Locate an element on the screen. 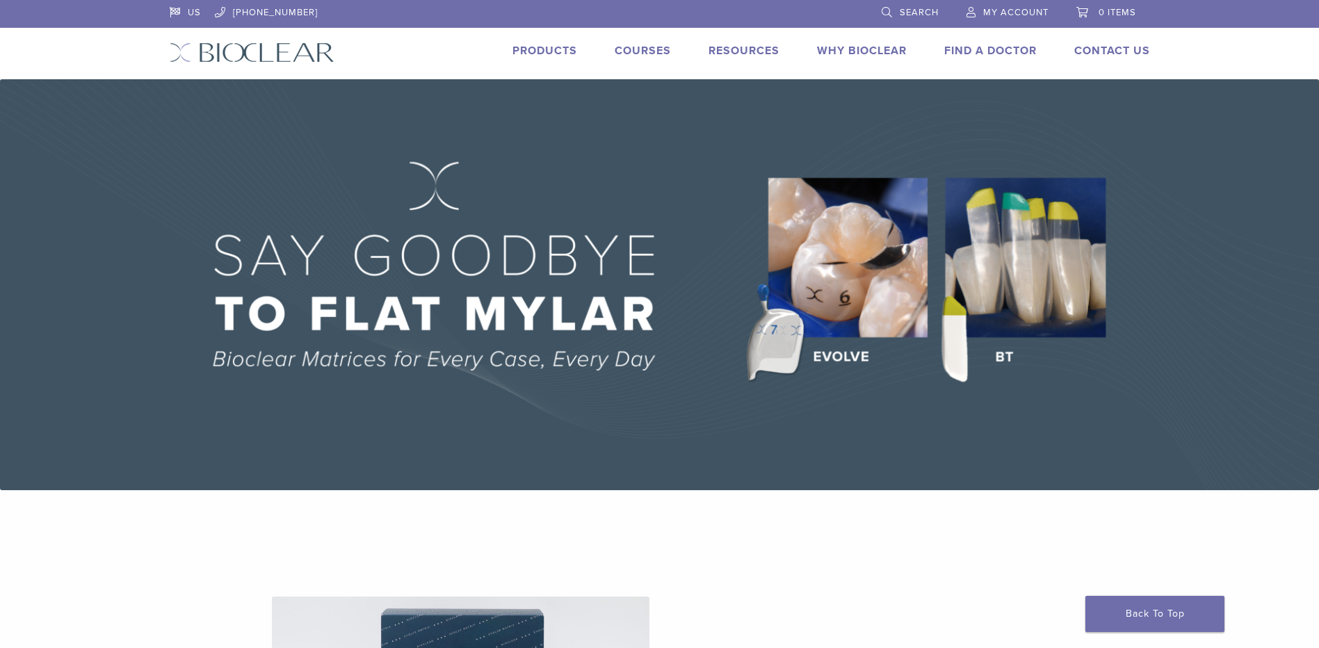  span: Search is located at coordinates (919, 13).